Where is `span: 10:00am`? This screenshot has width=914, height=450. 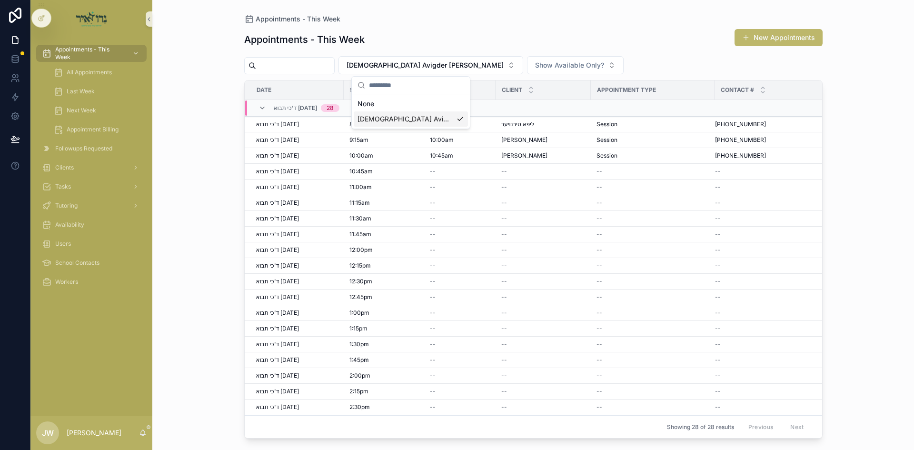
span: 10:00am is located at coordinates (442, 140).